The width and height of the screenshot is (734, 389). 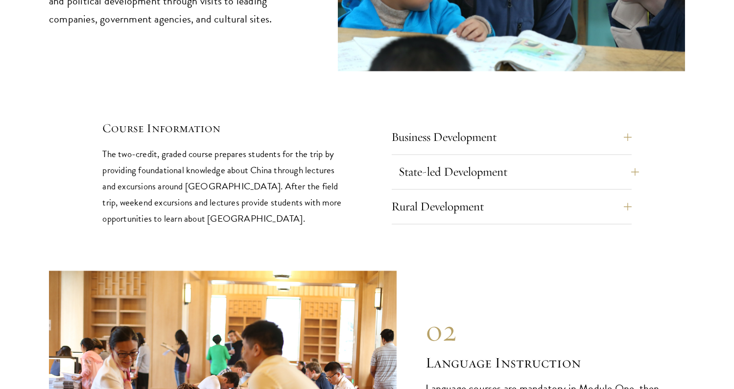 What do you see at coordinates (223, 128) in the screenshot?
I see `h5: Course Information` at bounding box center [223, 128].